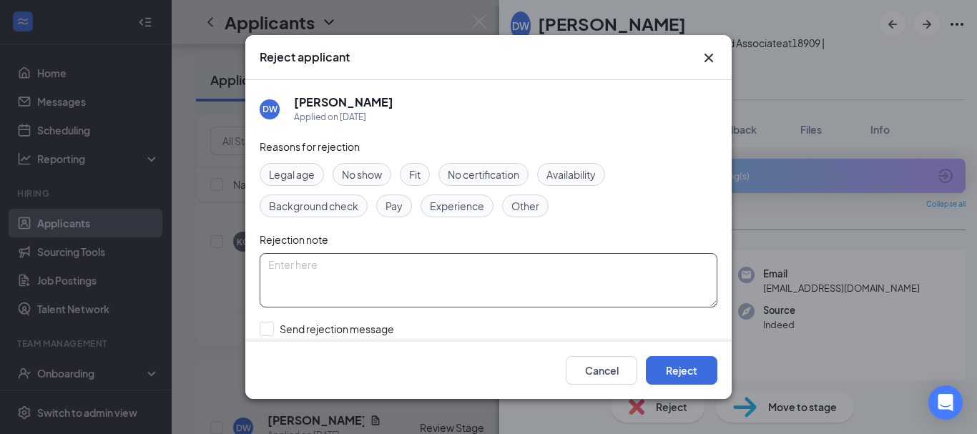 Image resolution: width=977 pixels, height=434 pixels. I want to click on span: Reasons for rejection, so click(310, 147).